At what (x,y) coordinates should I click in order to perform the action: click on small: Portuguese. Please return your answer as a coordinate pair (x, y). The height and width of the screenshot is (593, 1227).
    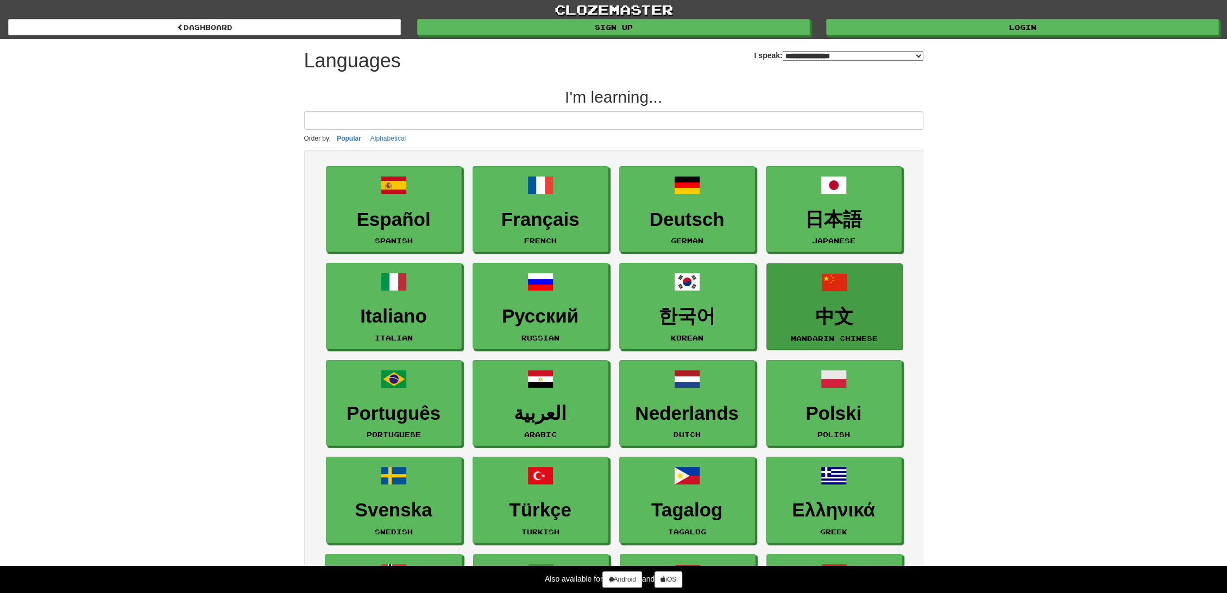
    Looking at the image, I should click on (394, 435).